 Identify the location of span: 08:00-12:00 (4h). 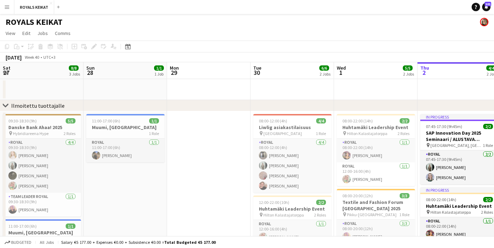
(273, 121).